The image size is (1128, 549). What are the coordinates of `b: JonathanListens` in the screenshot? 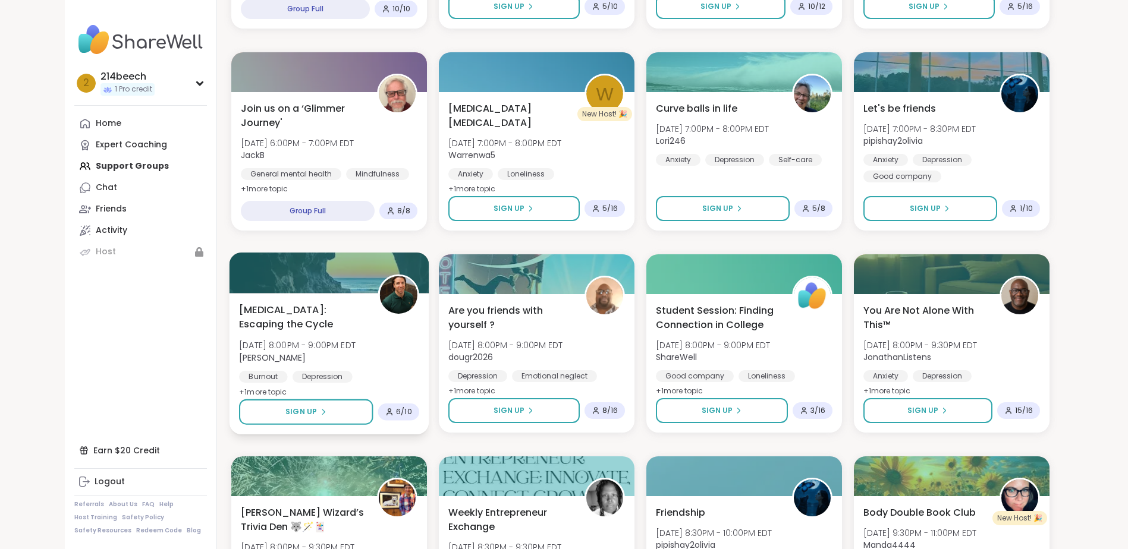 It's located at (897, 357).